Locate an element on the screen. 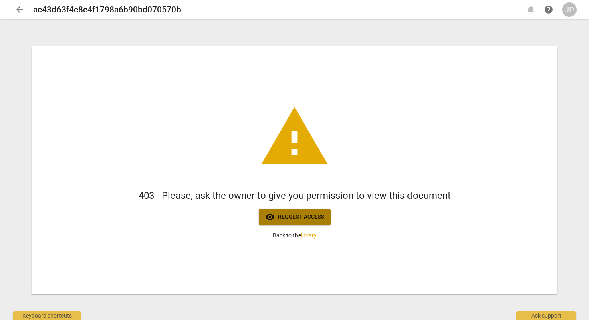 The height and width of the screenshot is (320, 589). div: Ask support is located at coordinates (546, 315).